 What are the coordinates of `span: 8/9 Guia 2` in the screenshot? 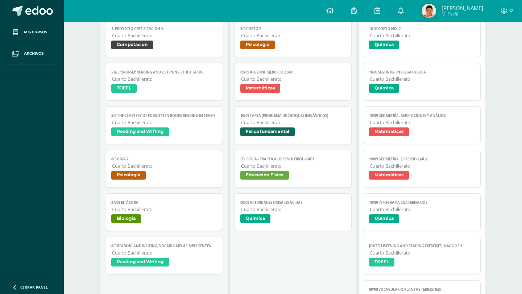 It's located at (164, 159).